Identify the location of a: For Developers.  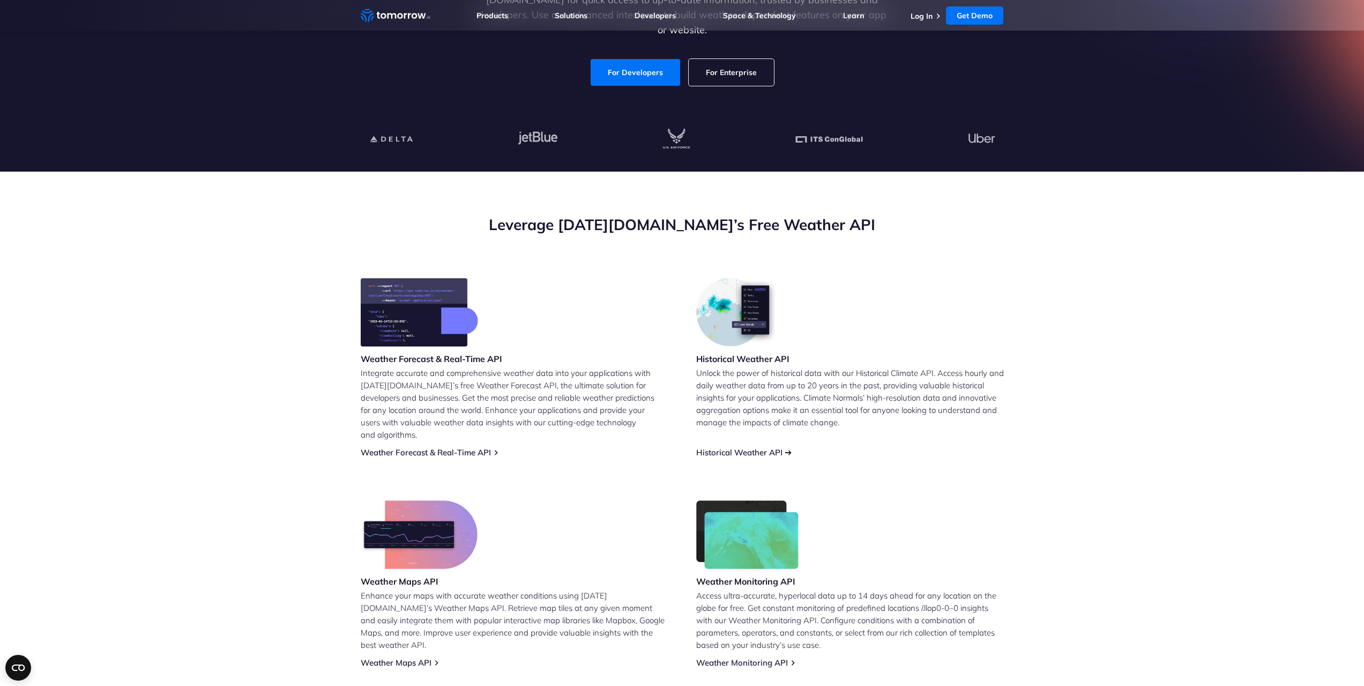
(635, 72).